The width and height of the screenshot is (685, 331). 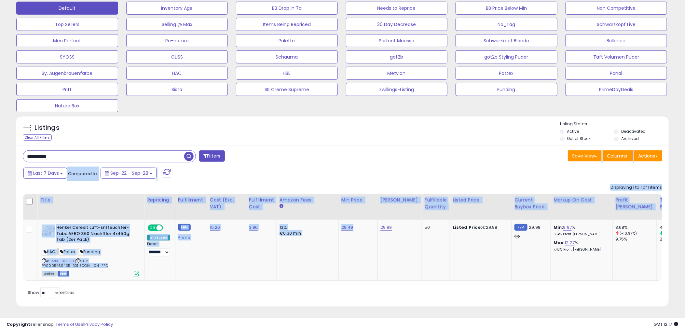 I want to click on button: Taft Volumen Puder, so click(x=616, y=57).